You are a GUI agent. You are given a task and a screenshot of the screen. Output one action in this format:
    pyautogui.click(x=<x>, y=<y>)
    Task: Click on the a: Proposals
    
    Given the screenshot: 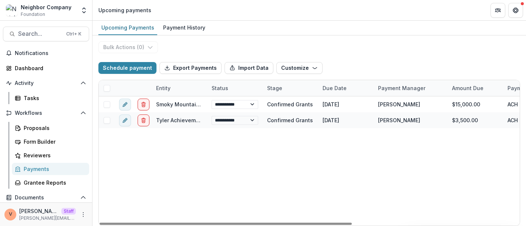 What is the action you would take?
    pyautogui.click(x=50, y=128)
    